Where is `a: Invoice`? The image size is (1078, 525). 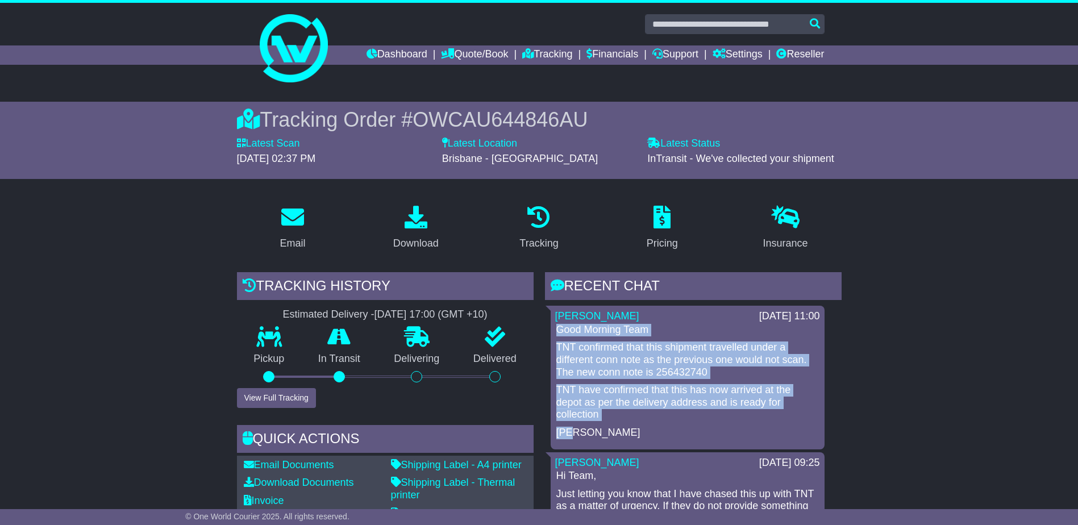 a: Invoice is located at coordinates (264, 501).